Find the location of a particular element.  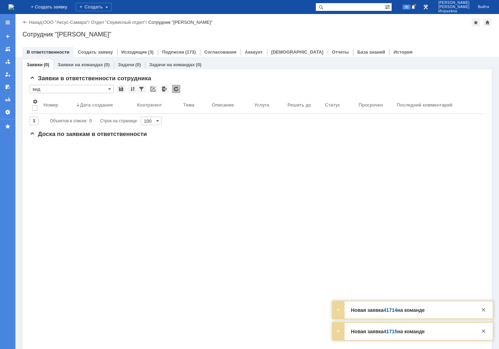

a: ООО "Аксус-Самара" is located at coordinates (66, 22).